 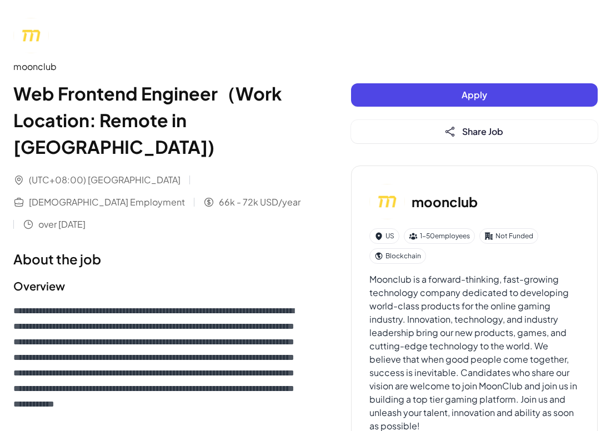 I want to click on button: Share Job, so click(x=474, y=132).